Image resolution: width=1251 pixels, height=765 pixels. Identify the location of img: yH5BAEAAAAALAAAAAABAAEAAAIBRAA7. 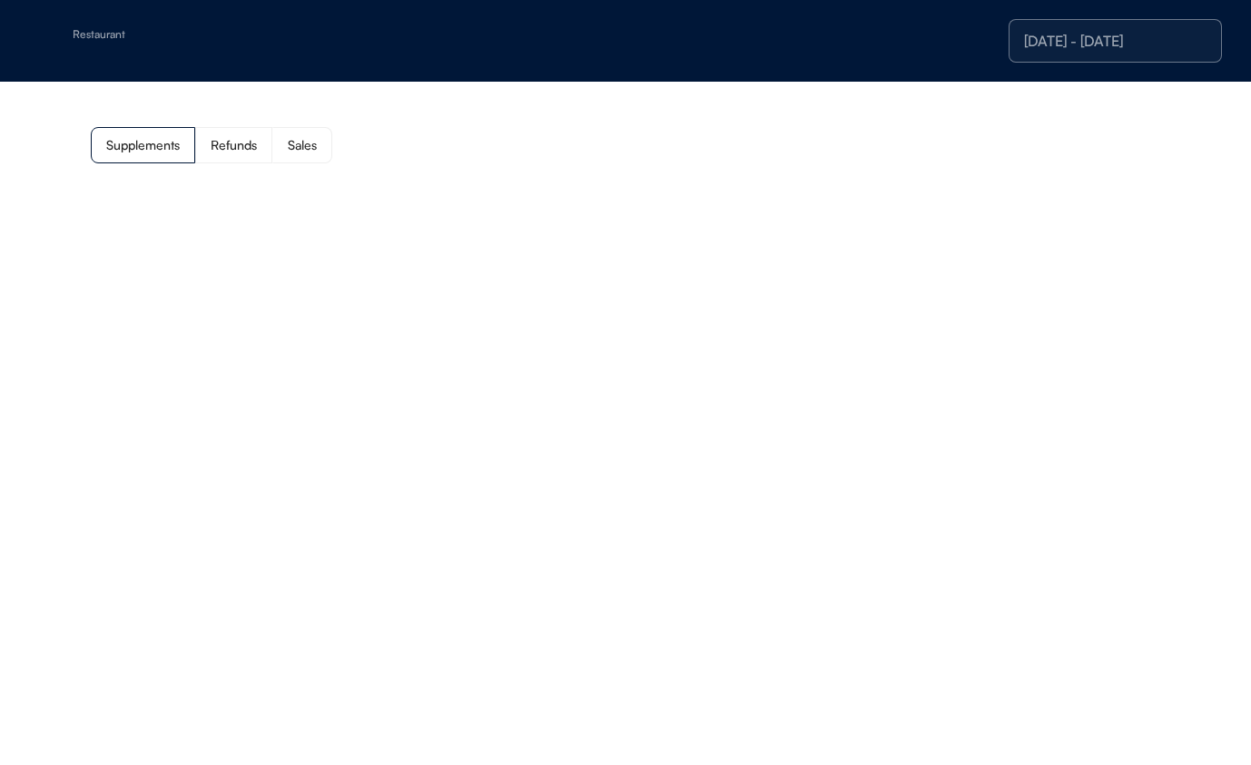
(51, 41).